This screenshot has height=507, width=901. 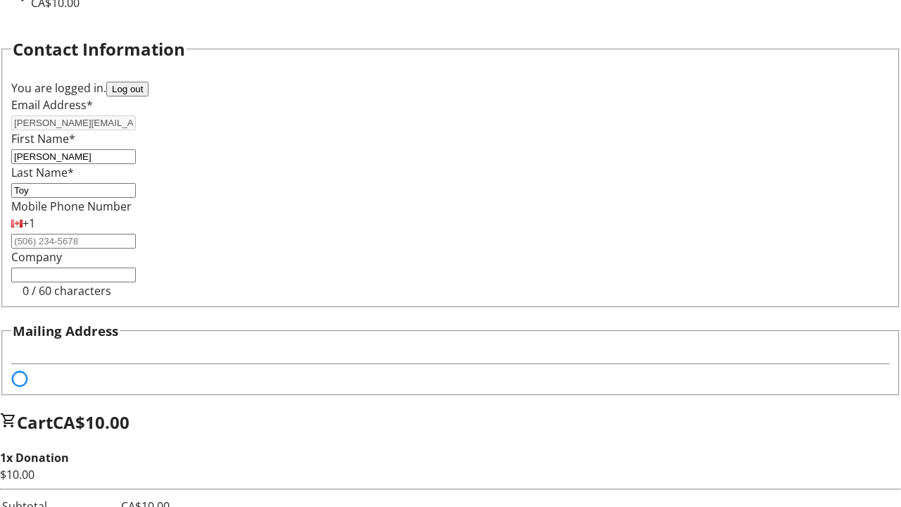 I want to click on tr-character-limit: 0 / 60 characters, so click(x=67, y=291).